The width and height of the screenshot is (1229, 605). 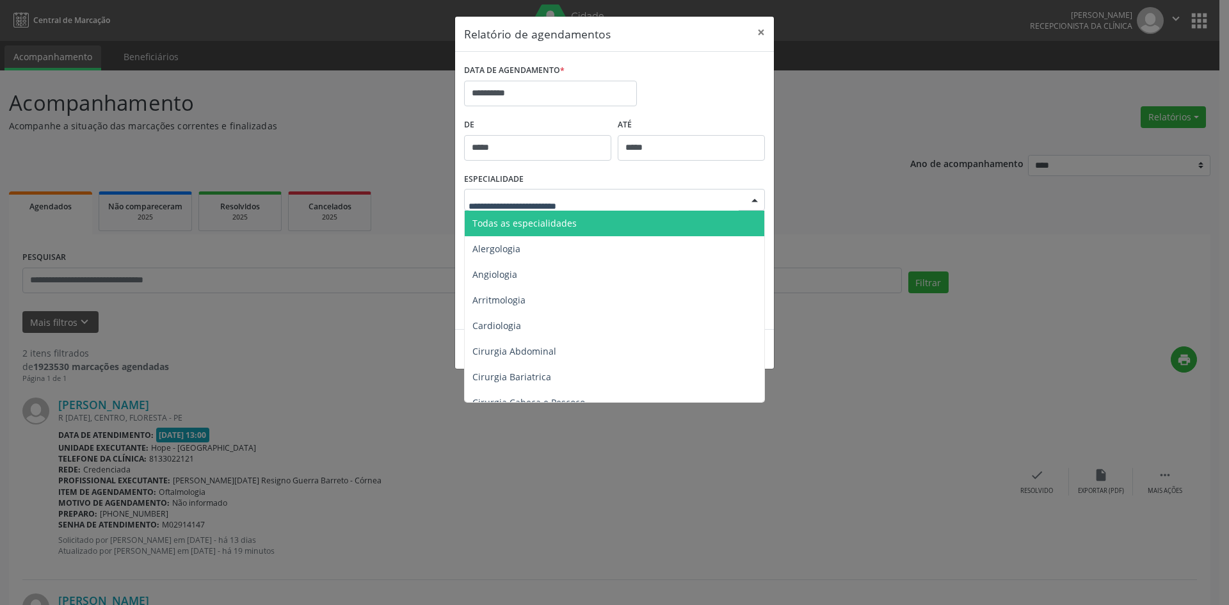 What do you see at coordinates (524, 223) in the screenshot?
I see `span: Todas as especialidades` at bounding box center [524, 223].